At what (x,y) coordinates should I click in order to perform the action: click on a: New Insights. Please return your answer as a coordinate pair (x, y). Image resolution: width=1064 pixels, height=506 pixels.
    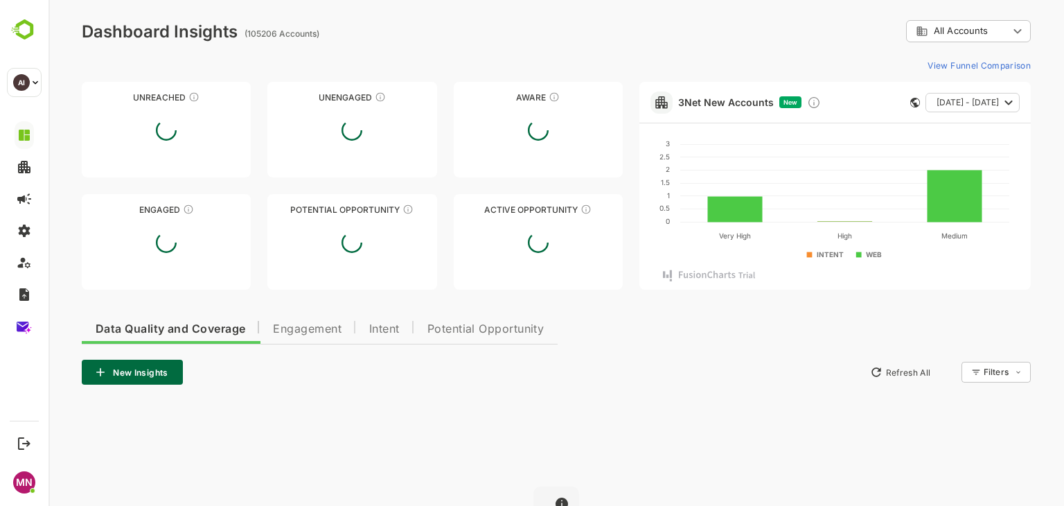
    Looking at the image, I should click on (84, 372).